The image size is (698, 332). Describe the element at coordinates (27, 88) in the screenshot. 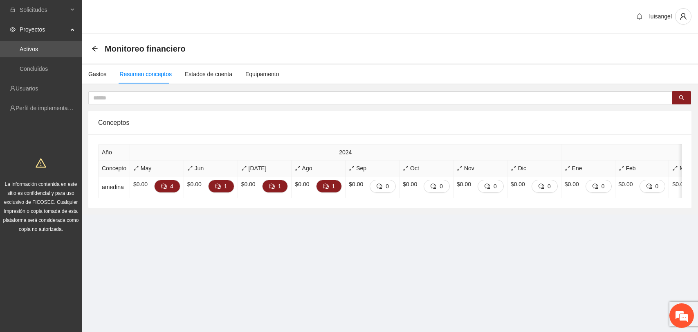

I see `a: Usuarios` at that location.